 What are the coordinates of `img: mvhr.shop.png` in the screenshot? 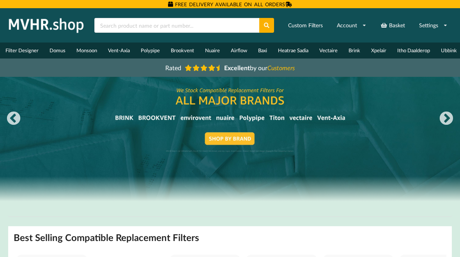 It's located at (46, 25).